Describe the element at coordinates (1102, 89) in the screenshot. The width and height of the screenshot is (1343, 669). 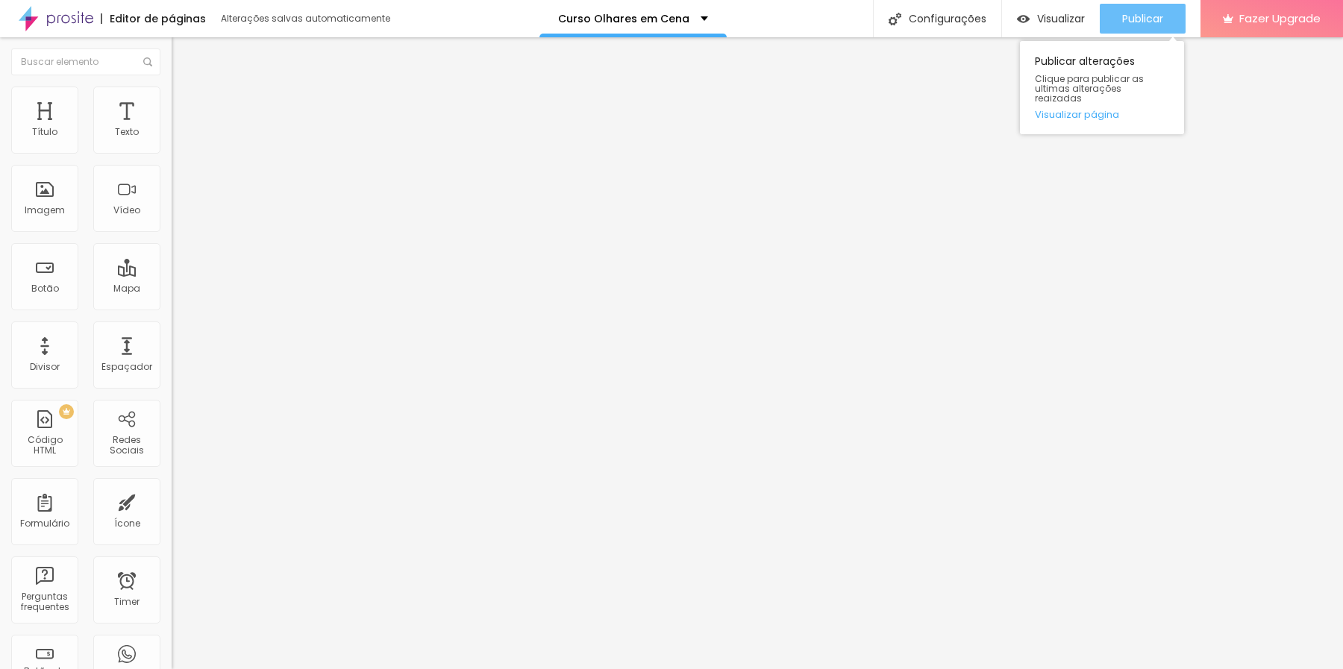
I see `span: Clique para publicar as ultimas alterações reaizadas` at that location.